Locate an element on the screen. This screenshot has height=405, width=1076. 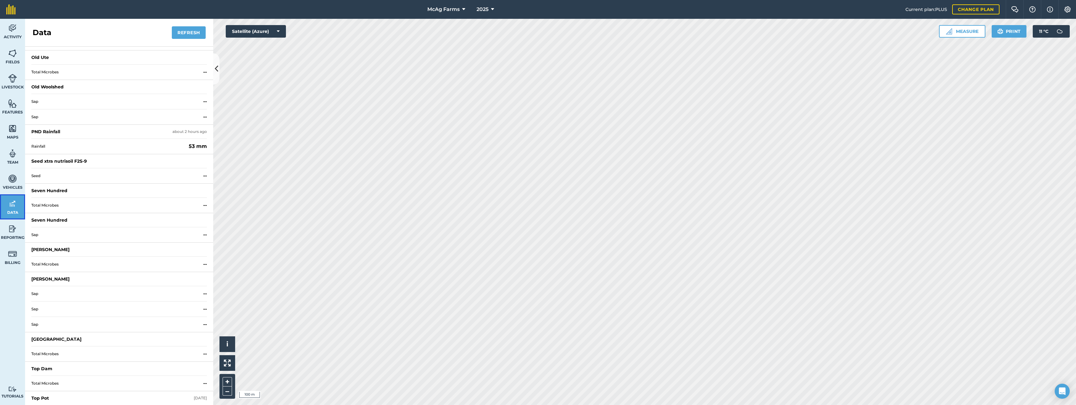
span: Current plan : PLUS is located at coordinates (926, 9).